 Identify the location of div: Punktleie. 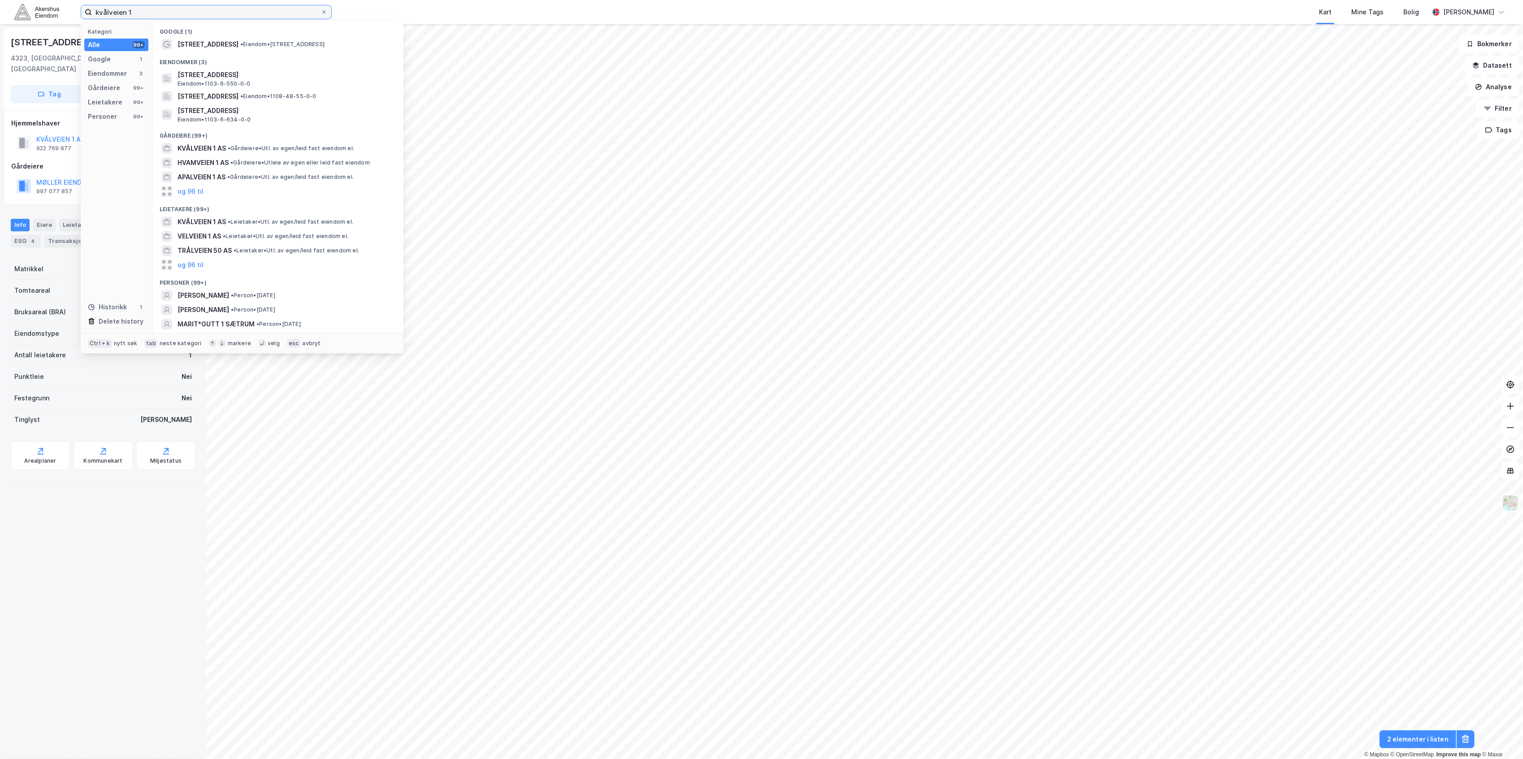
(29, 377).